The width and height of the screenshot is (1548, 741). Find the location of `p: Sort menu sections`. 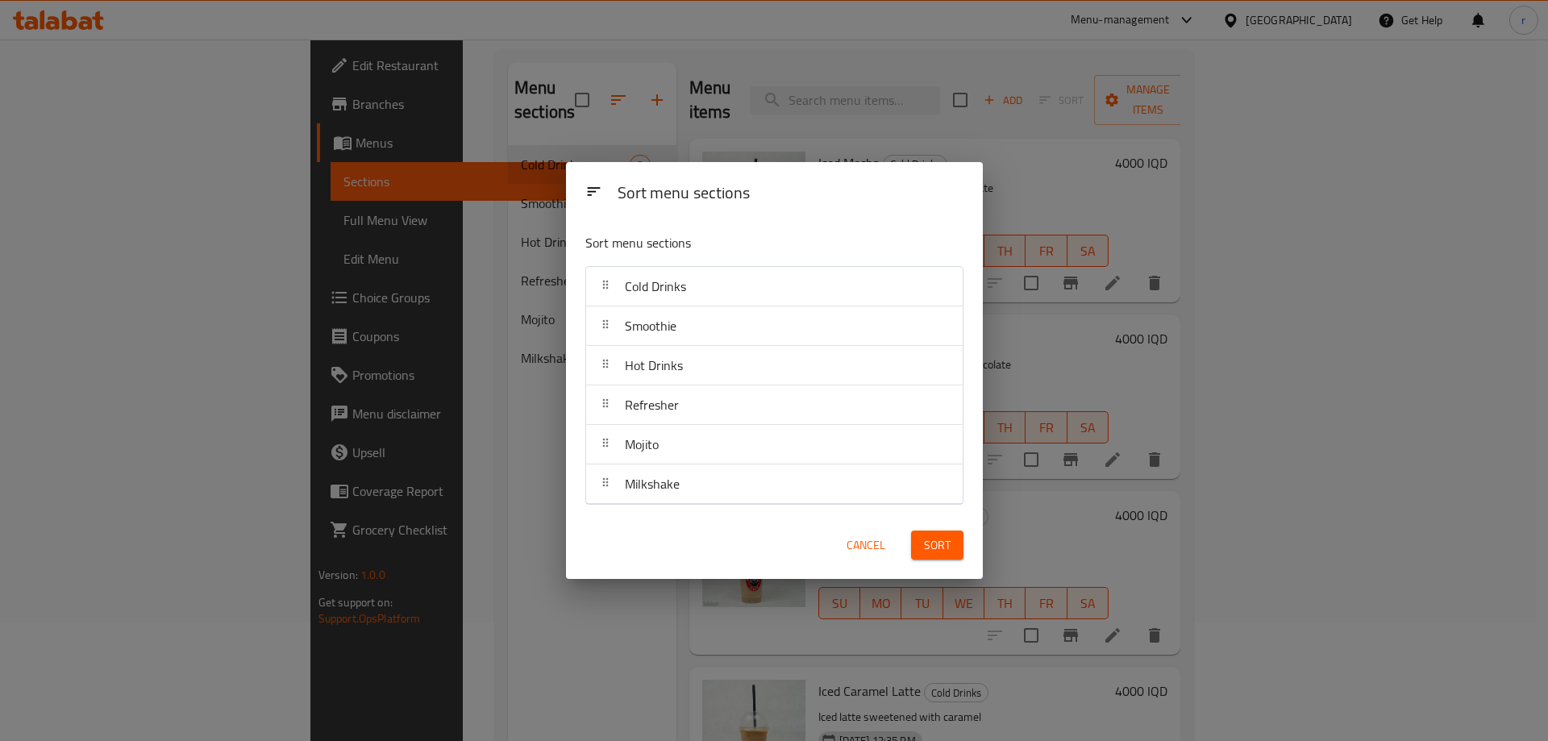

p: Sort menu sections is located at coordinates (735, 243).